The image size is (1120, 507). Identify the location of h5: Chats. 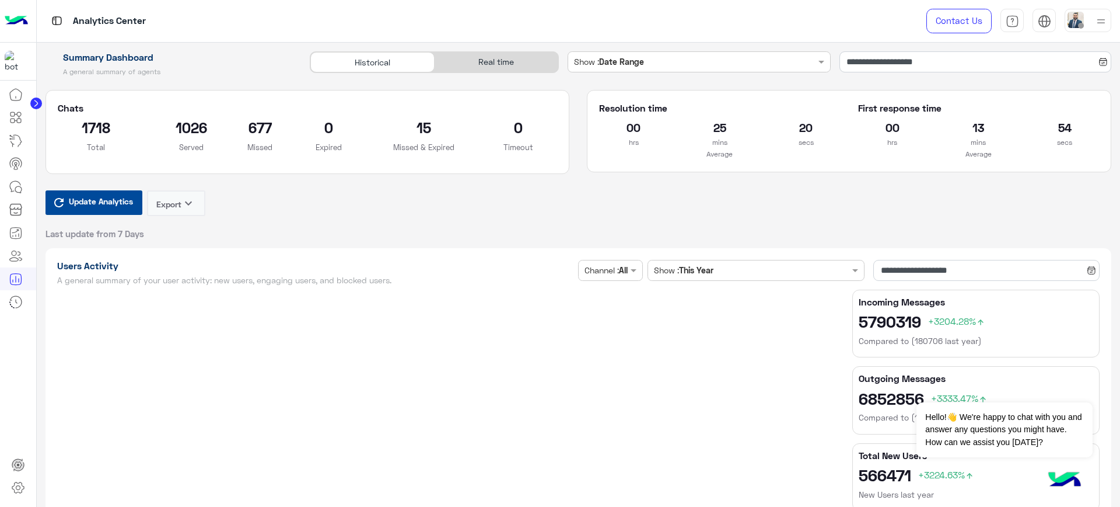
(308, 108).